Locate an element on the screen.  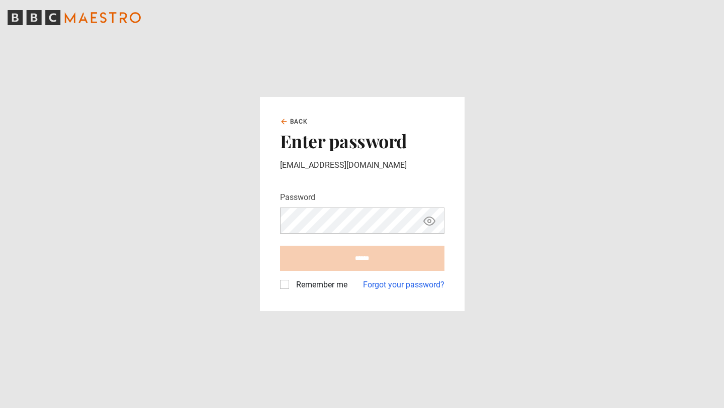
a: Back is located at coordinates (294, 122).